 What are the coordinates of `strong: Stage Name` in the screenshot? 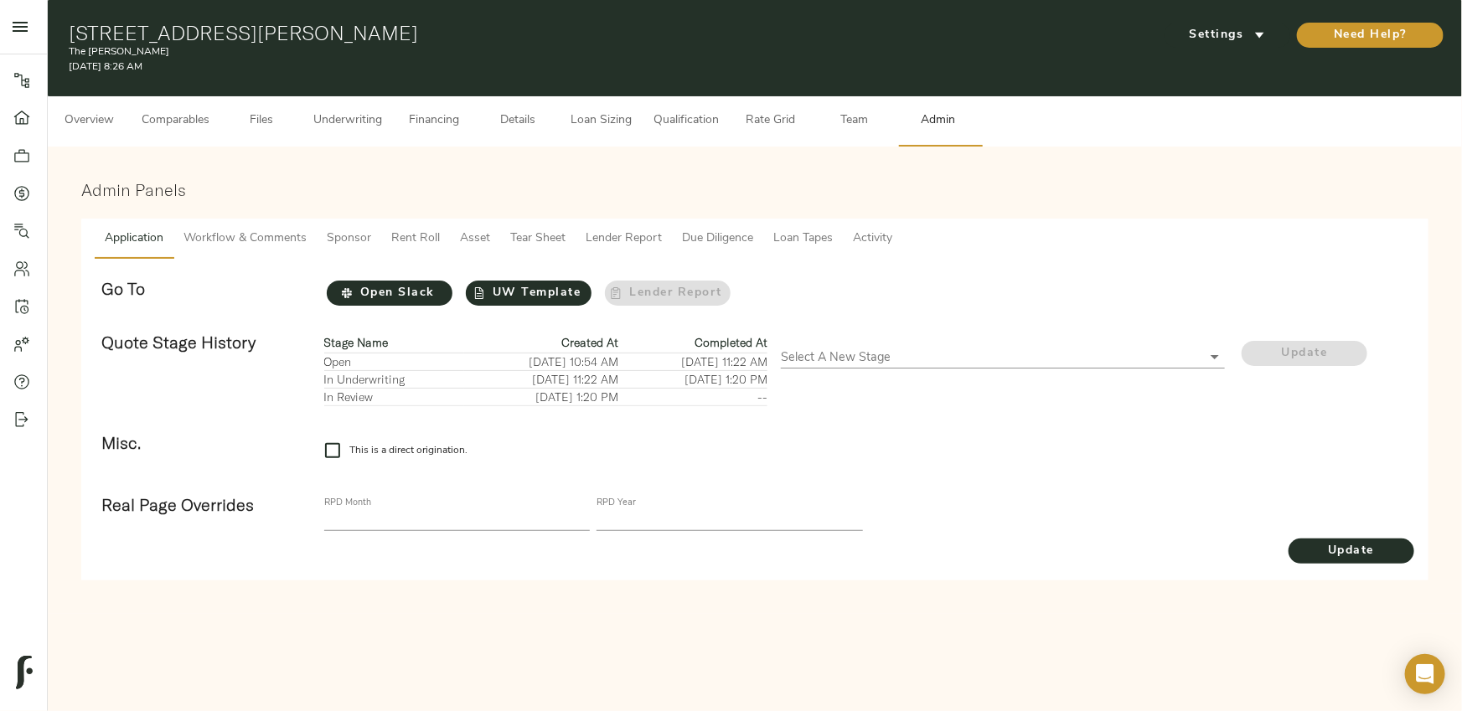 It's located at (356, 343).